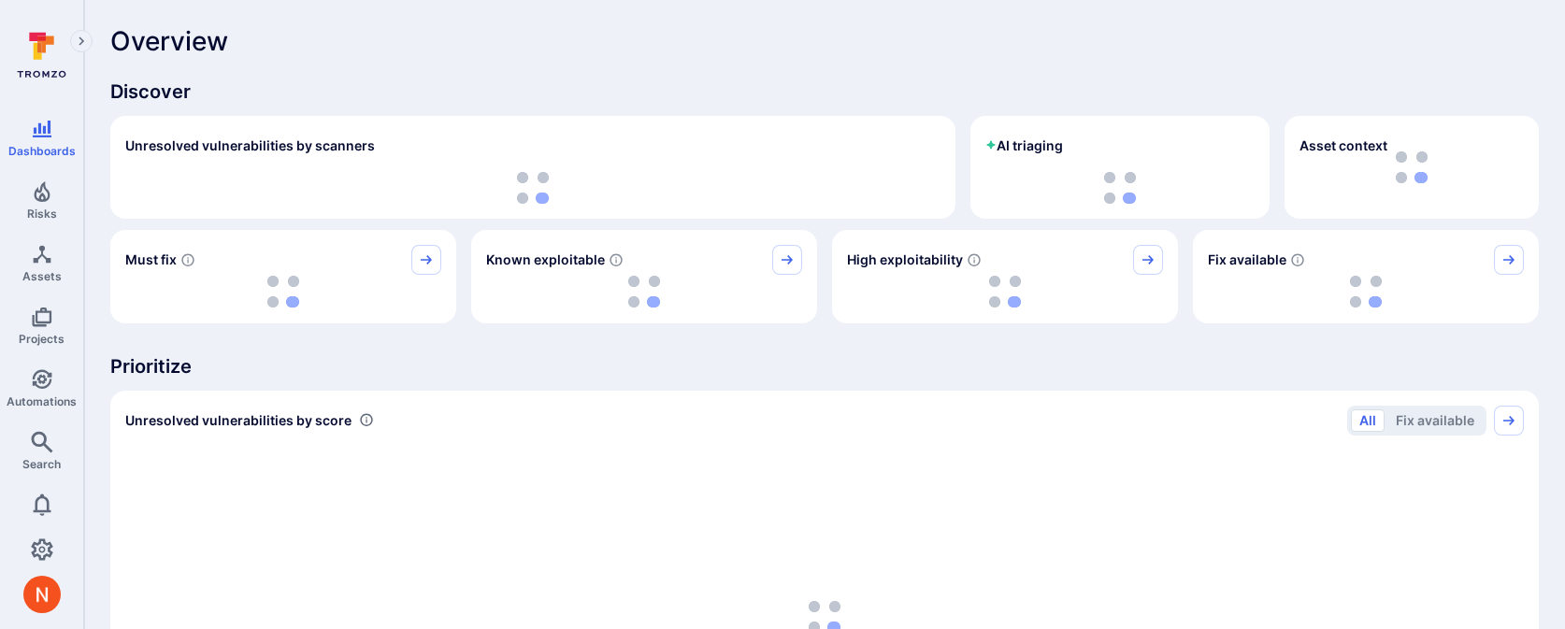 Image resolution: width=1565 pixels, height=629 pixels. I want to click on span: Automations, so click(41, 401).